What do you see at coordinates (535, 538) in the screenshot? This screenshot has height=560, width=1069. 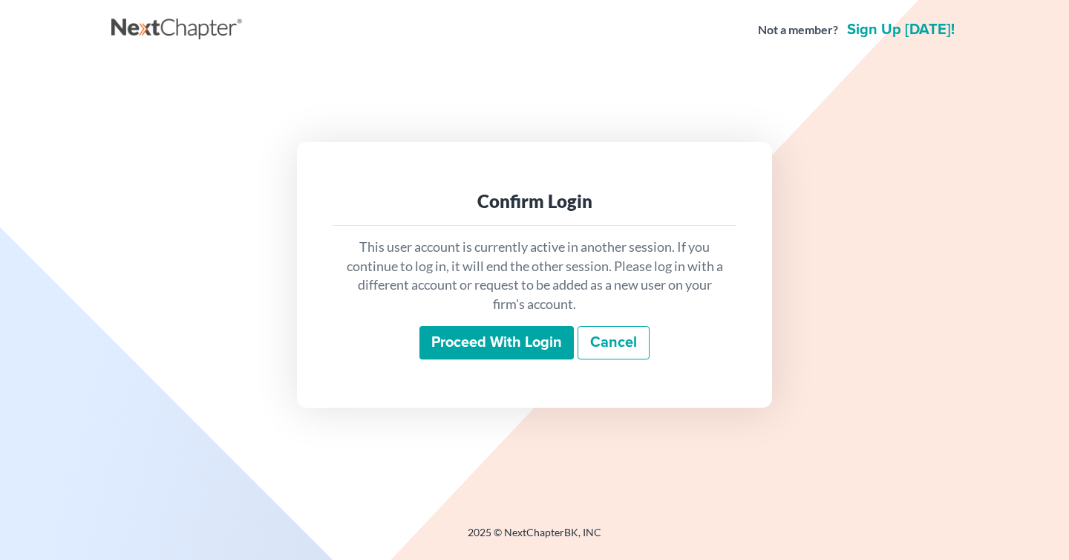 I see `div: 2025 © NextChapterBK, INC` at bounding box center [535, 538].